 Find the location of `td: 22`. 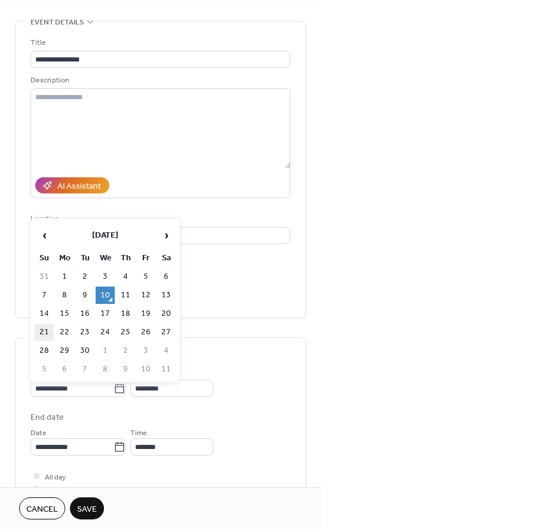

td: 22 is located at coordinates (65, 332).